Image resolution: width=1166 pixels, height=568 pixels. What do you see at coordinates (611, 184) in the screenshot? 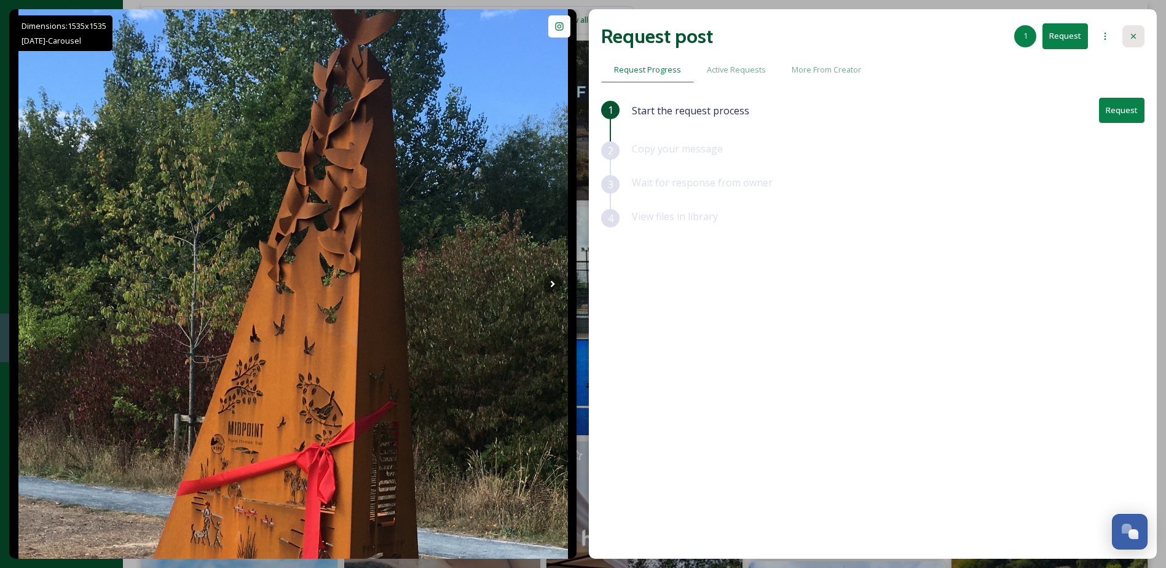
I see `span: 3` at bounding box center [611, 184].